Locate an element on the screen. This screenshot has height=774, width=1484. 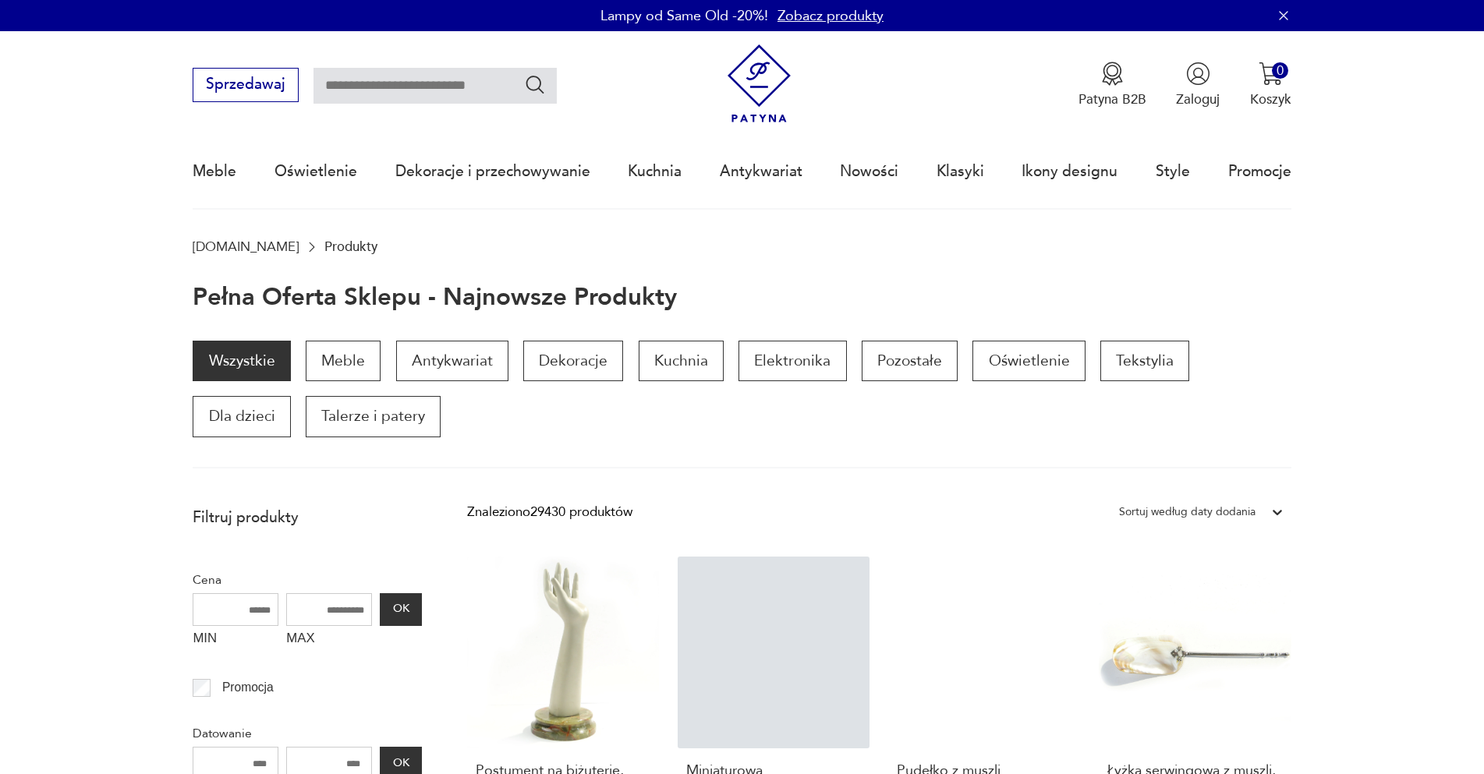
a: Tekstylia is located at coordinates (1145, 361).